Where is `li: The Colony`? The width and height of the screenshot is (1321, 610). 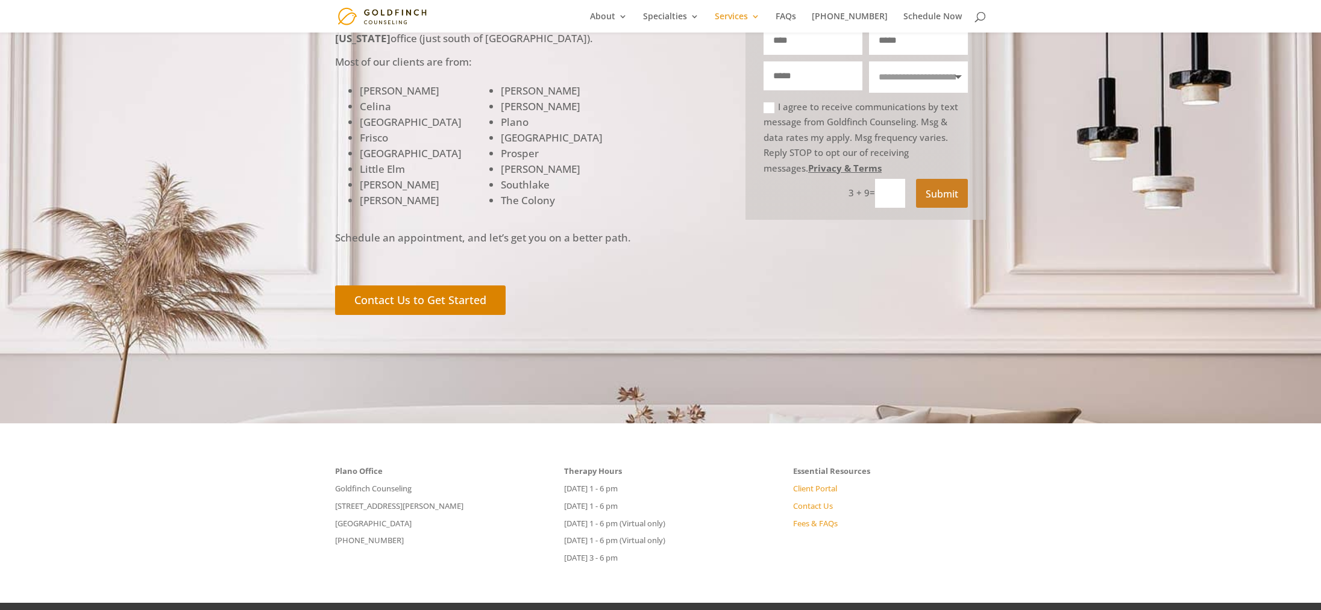 li: The Colony is located at coordinates (598, 201).